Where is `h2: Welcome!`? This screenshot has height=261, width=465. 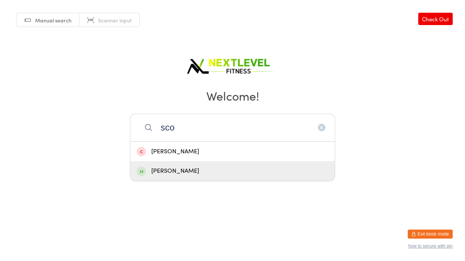
h2: Welcome! is located at coordinates (233, 95).